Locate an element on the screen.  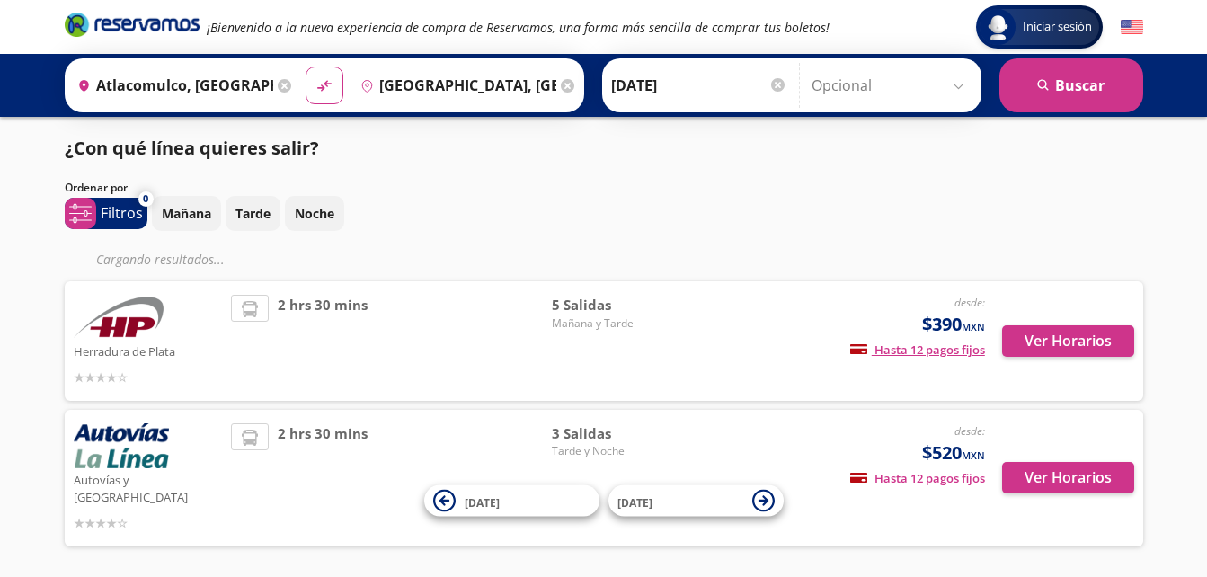
span: $520 is located at coordinates (953, 453).